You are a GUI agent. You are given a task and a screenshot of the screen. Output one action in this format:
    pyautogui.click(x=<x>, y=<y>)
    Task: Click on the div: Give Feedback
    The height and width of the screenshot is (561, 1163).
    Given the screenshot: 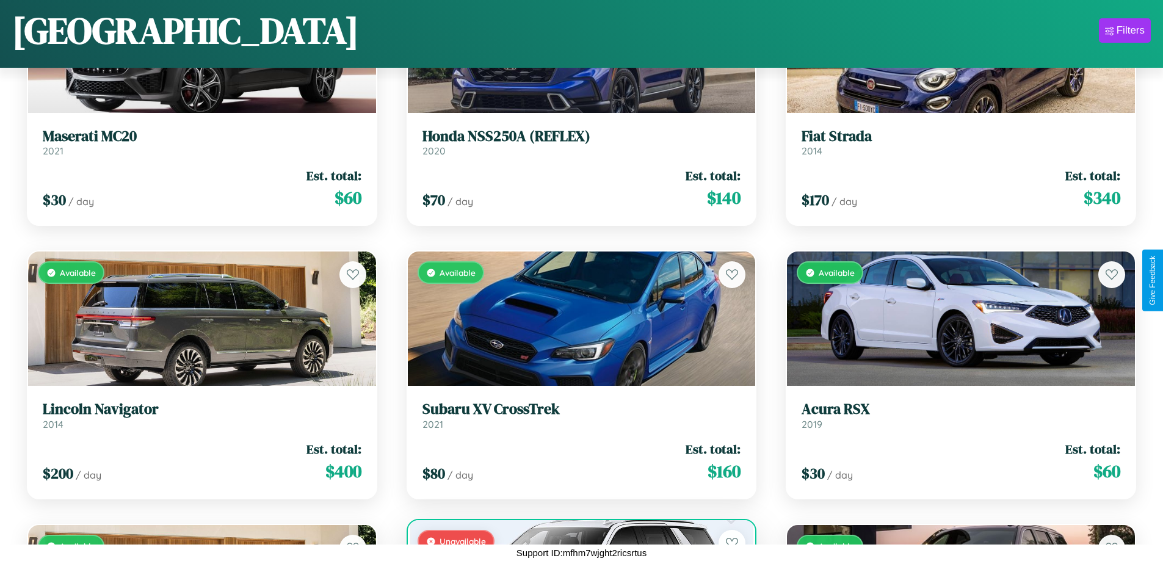 What is the action you would take?
    pyautogui.click(x=1153, y=280)
    